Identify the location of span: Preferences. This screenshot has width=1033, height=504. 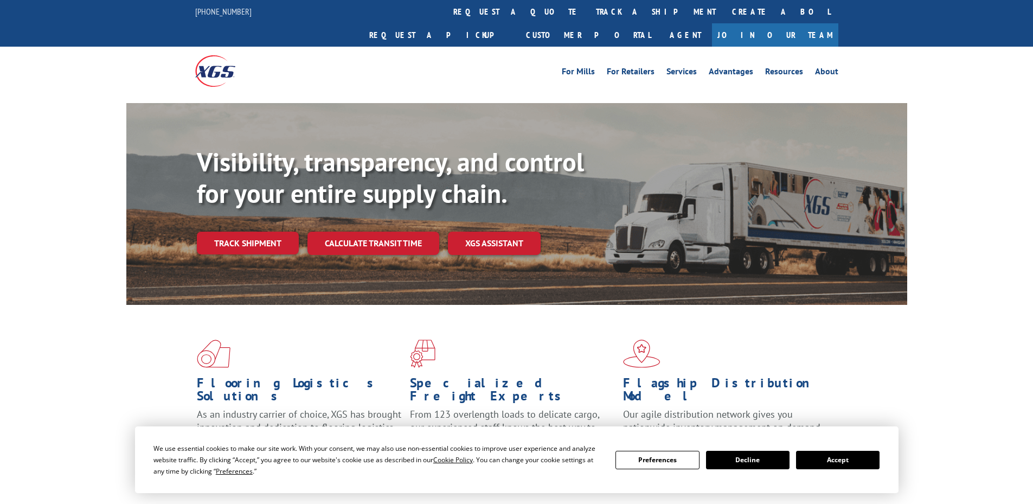
(234, 471).